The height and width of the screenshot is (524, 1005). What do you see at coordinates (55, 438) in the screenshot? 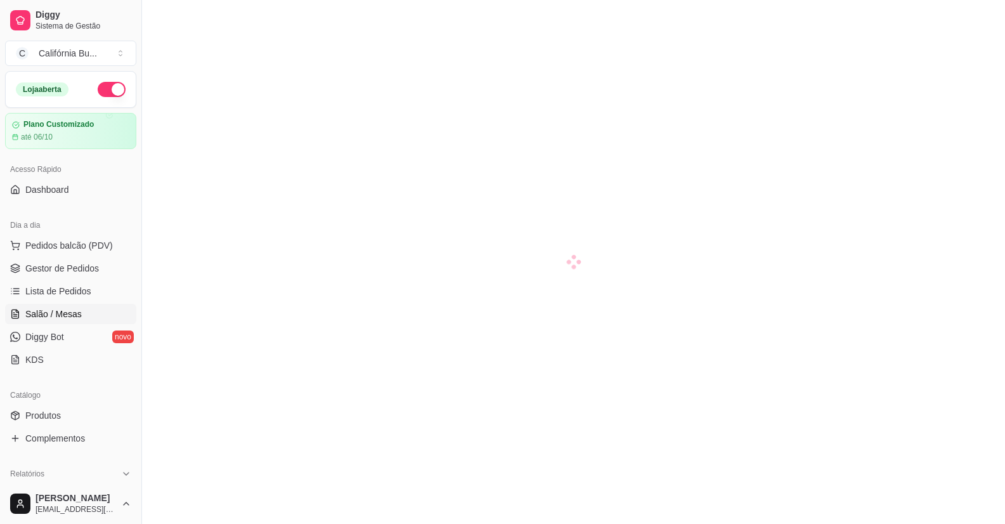
I see `span: Complementos` at bounding box center [55, 438].